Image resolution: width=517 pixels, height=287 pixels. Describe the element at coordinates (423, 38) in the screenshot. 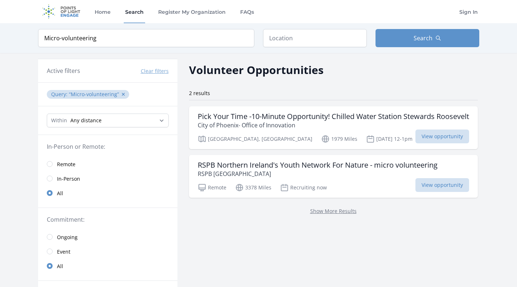

I see `span: Search` at that location.